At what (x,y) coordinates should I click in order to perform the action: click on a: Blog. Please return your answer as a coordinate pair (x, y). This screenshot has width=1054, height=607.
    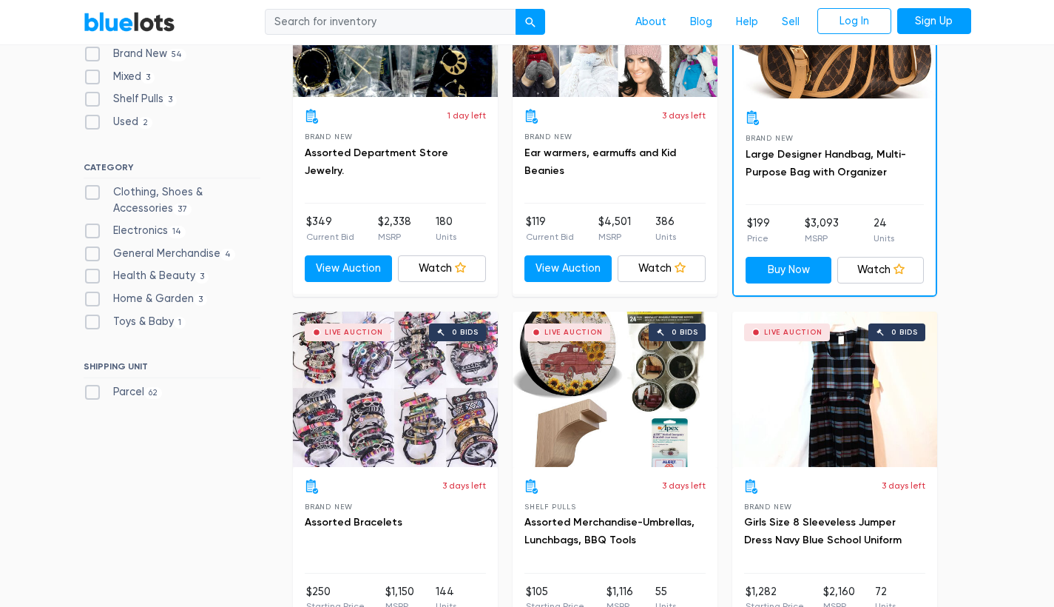
    Looking at the image, I should click on (701, 22).